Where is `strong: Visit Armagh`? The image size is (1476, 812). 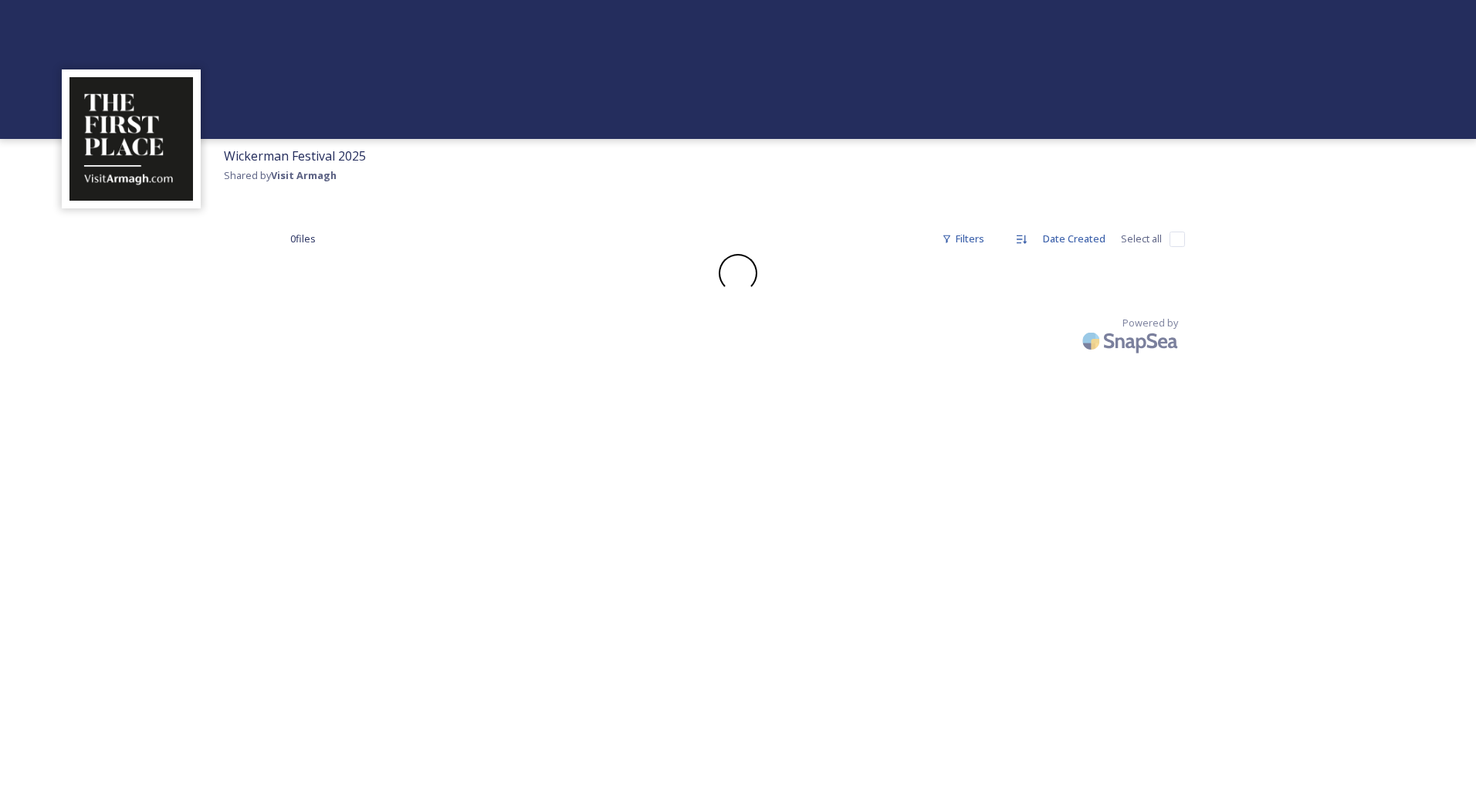 strong: Visit Armagh is located at coordinates (303, 175).